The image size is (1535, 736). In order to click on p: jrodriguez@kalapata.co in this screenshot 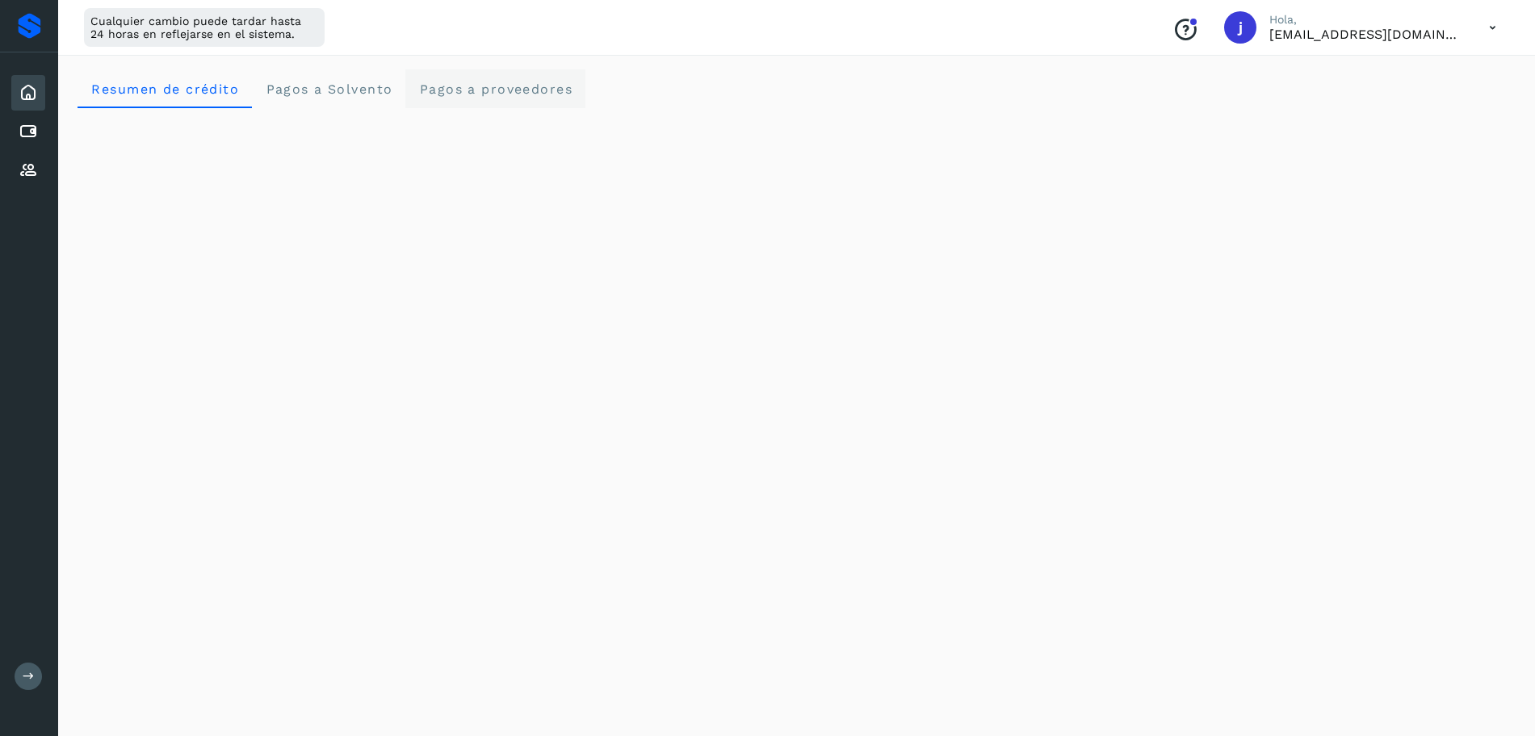, I will do `click(1366, 34)`.